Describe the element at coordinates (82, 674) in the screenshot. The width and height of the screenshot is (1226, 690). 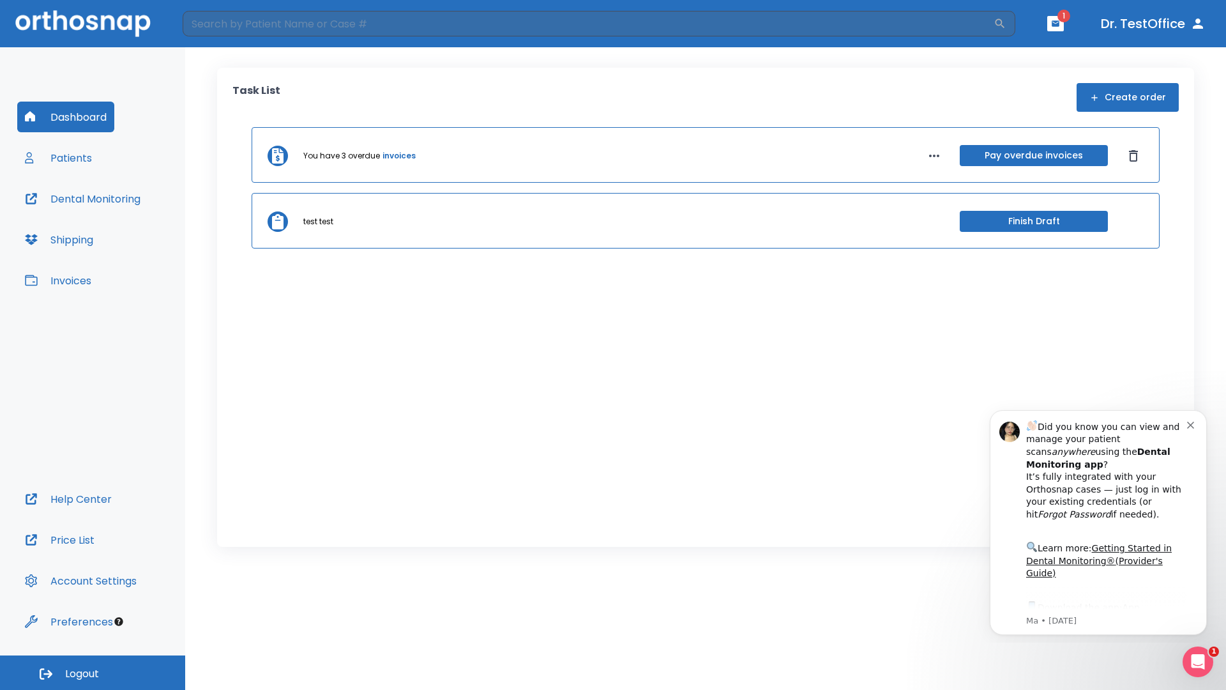
I see `span: Logout` at that location.